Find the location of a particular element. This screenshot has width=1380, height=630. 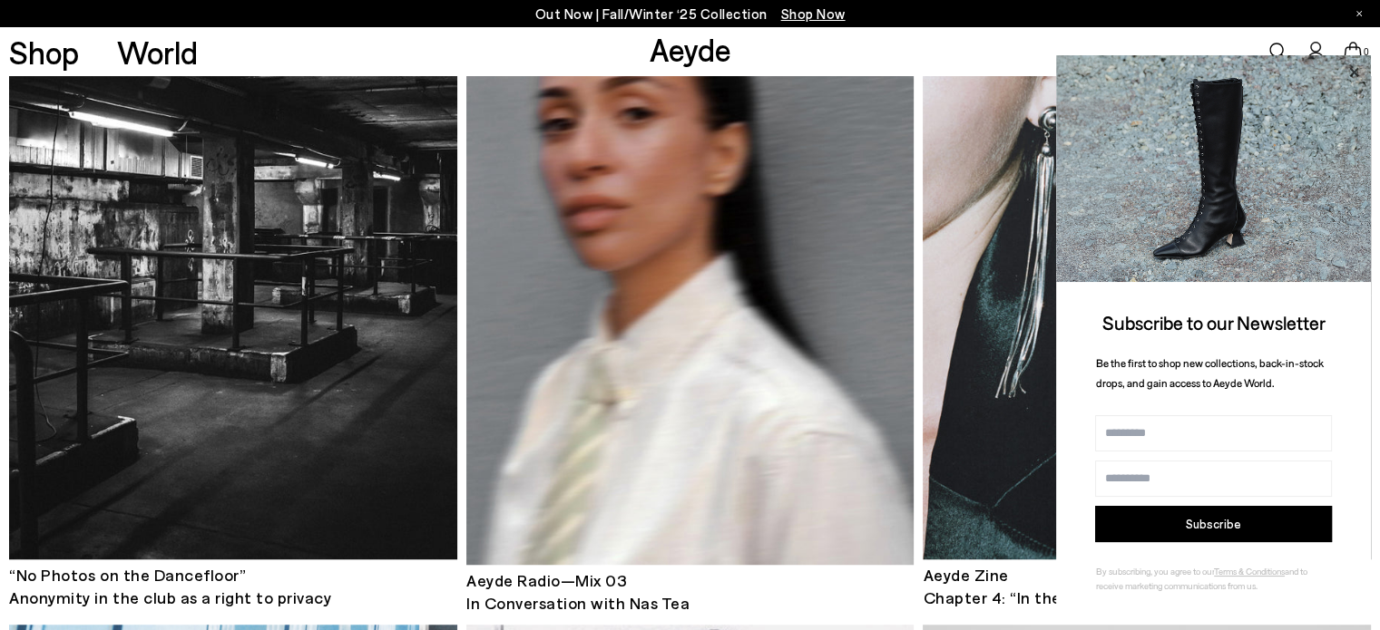

span: “No Photos on the Dancefloor” Anonymity in the club as a right to privacy is located at coordinates (170, 586).